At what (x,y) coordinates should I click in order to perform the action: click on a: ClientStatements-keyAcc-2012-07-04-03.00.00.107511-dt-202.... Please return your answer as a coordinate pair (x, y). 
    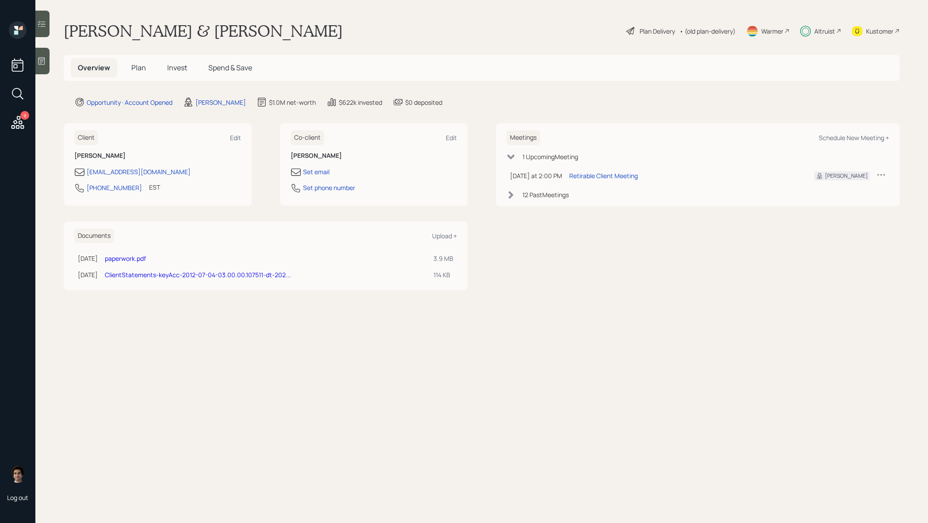
    Looking at the image, I should click on (198, 275).